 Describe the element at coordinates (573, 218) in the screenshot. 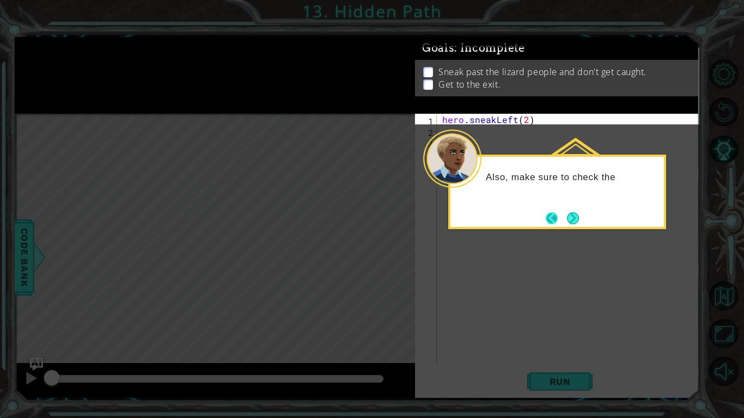

I see `button: Next` at that location.